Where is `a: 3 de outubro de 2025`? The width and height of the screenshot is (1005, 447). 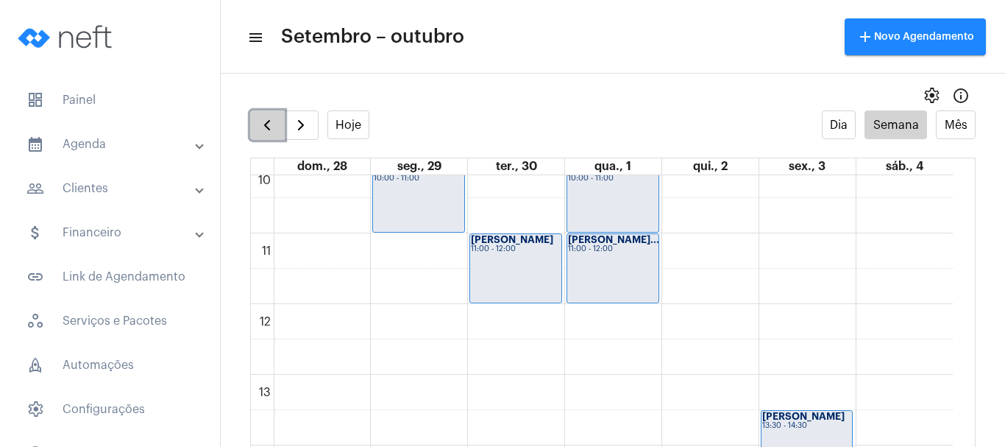
a: 3 de outubro de 2025 is located at coordinates (807, 166).